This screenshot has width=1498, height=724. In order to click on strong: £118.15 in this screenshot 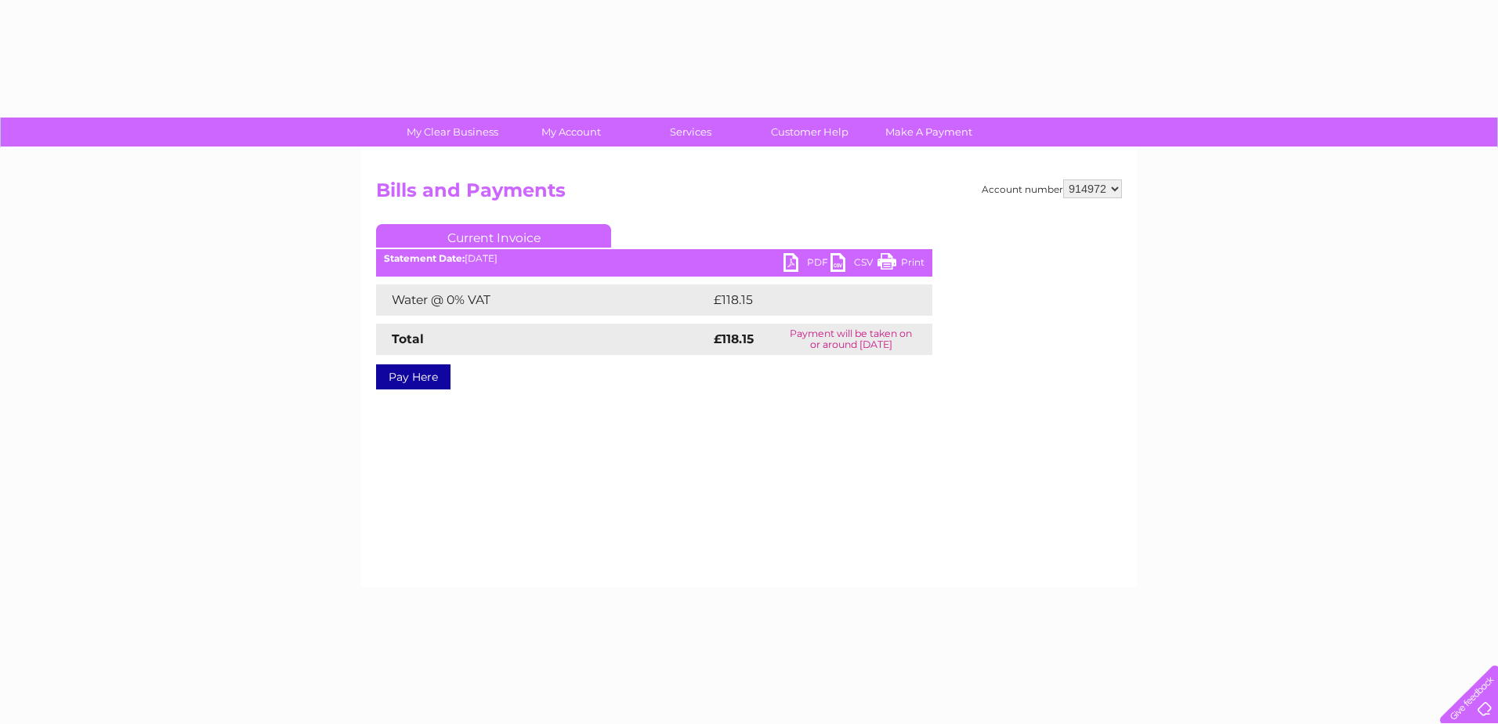, I will do `click(733, 338)`.